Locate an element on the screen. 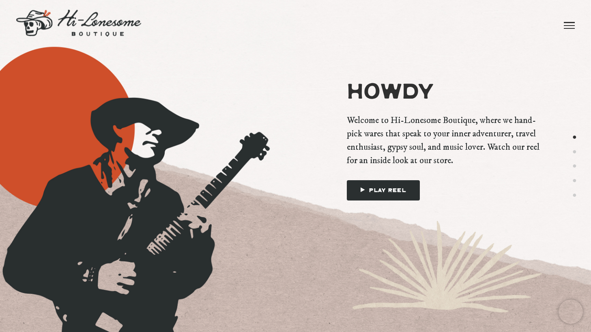  button: 5 is located at coordinates (574, 195).